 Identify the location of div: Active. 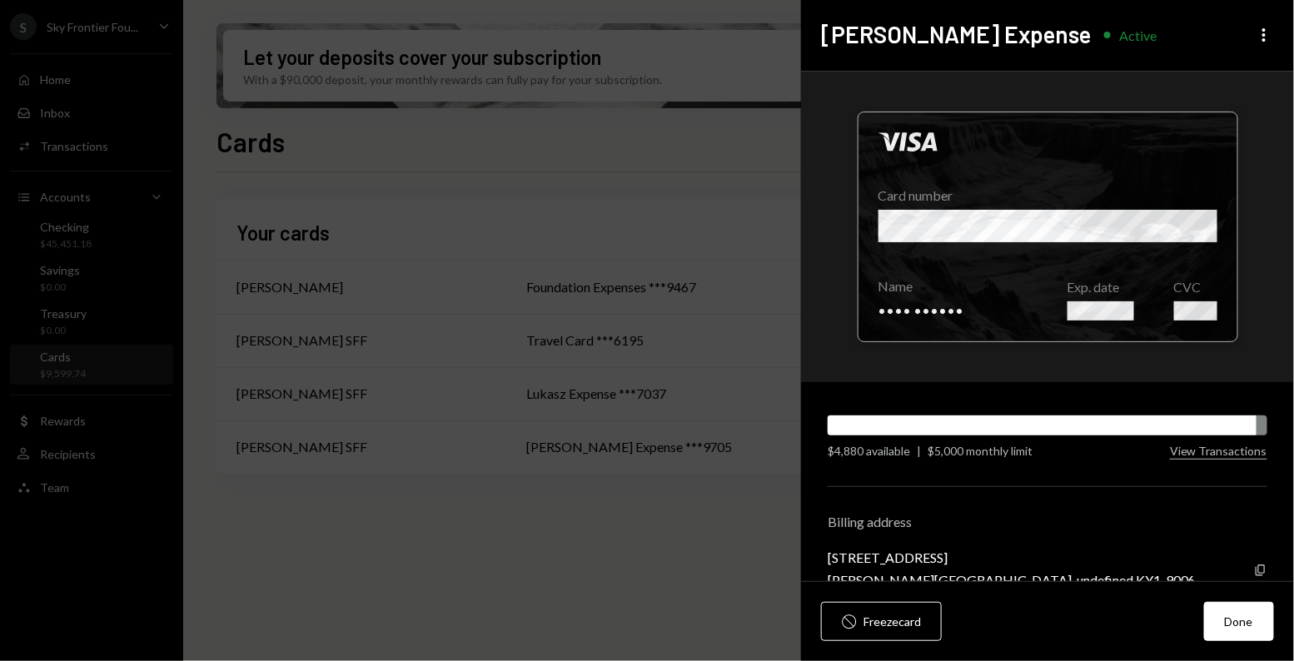
(1138, 35).